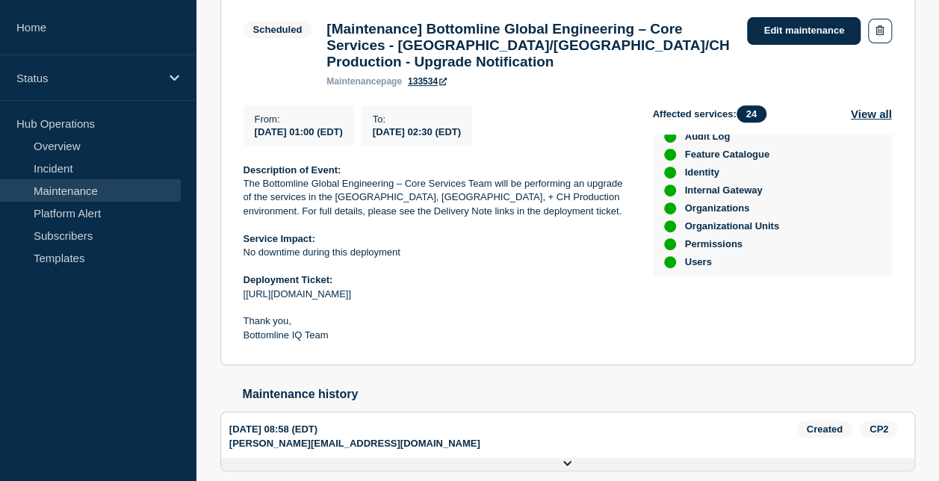  What do you see at coordinates (714, 244) in the screenshot?
I see `span: Permissions` at bounding box center [714, 244].